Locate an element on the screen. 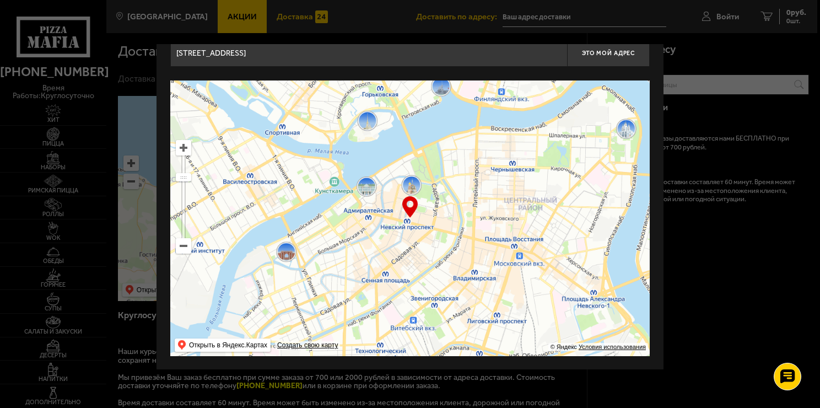  span: Это мой адрес is located at coordinates (609, 53).